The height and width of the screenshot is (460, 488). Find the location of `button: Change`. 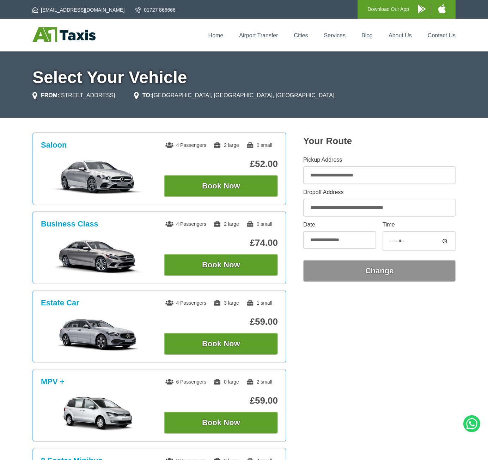

button: Change is located at coordinates (379, 271).